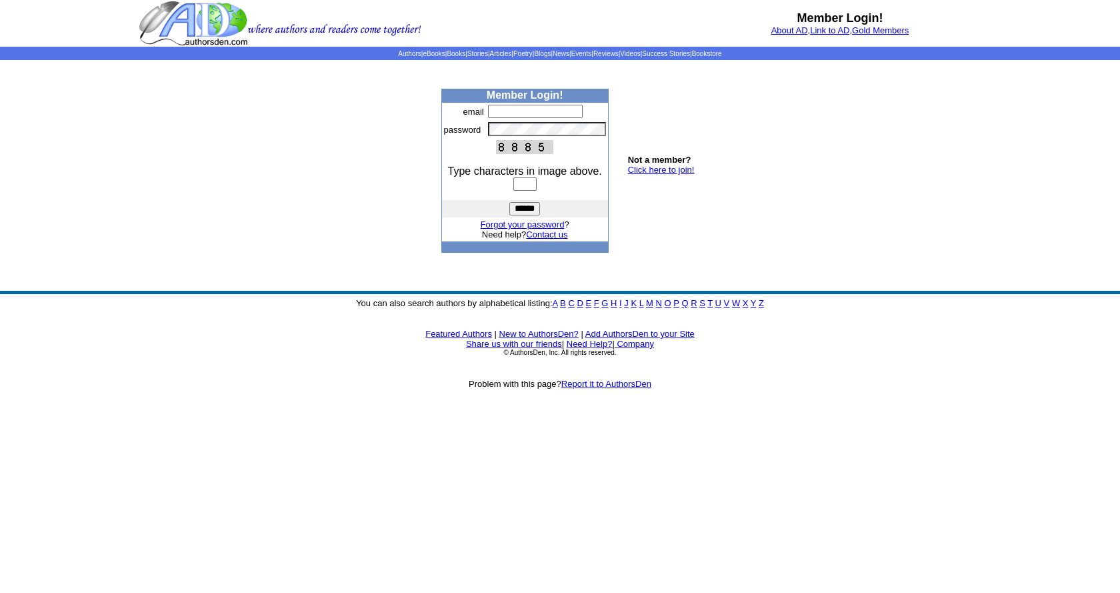  I want to click on a: Authors, so click(409, 53).